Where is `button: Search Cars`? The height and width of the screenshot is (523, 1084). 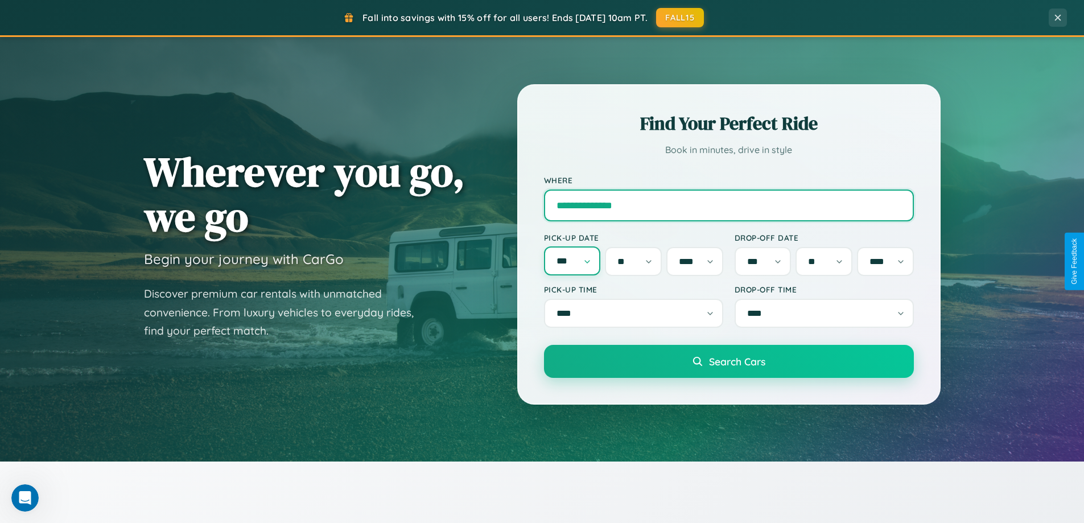 button: Search Cars is located at coordinates (729, 361).